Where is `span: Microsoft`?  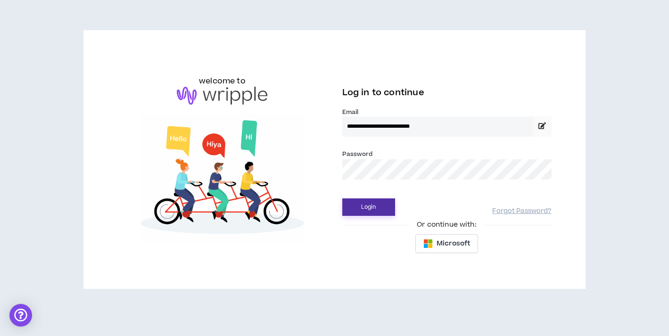 span: Microsoft is located at coordinates (453, 244).